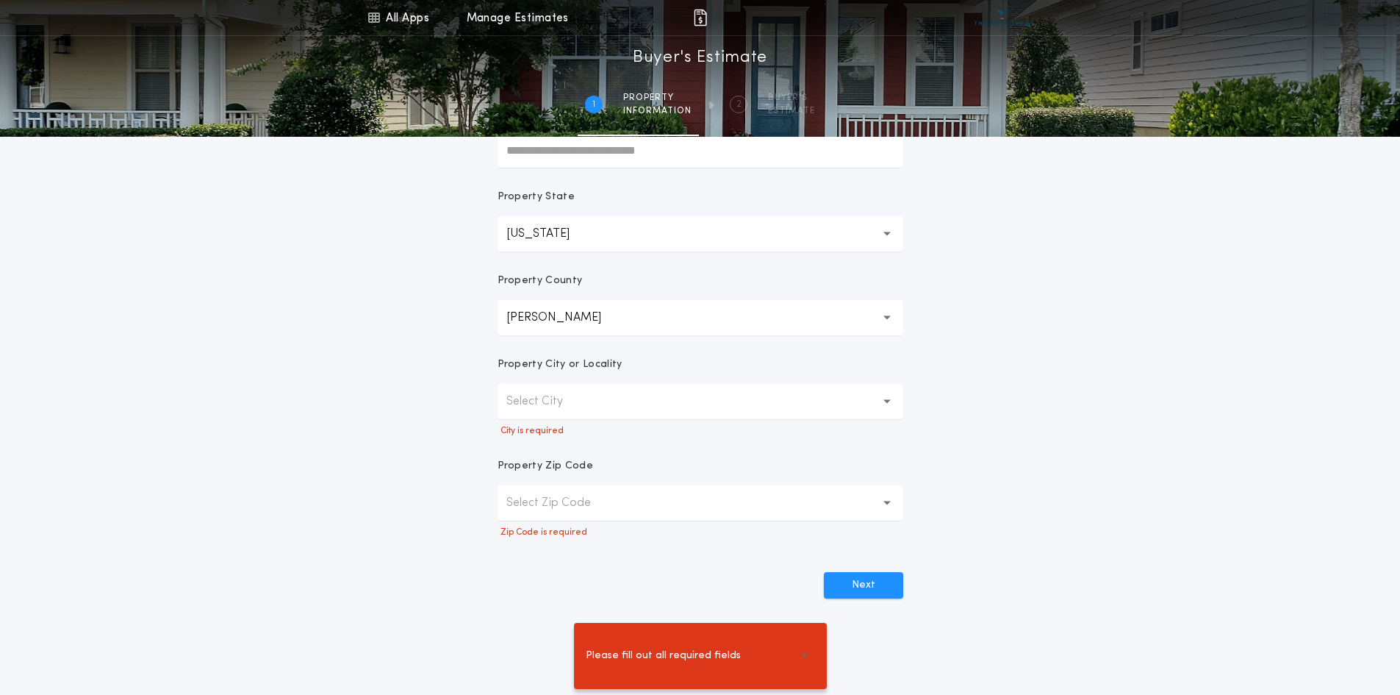  Describe the element at coordinates (560, 503) in the screenshot. I see `p: Select Zip Code` at that location.